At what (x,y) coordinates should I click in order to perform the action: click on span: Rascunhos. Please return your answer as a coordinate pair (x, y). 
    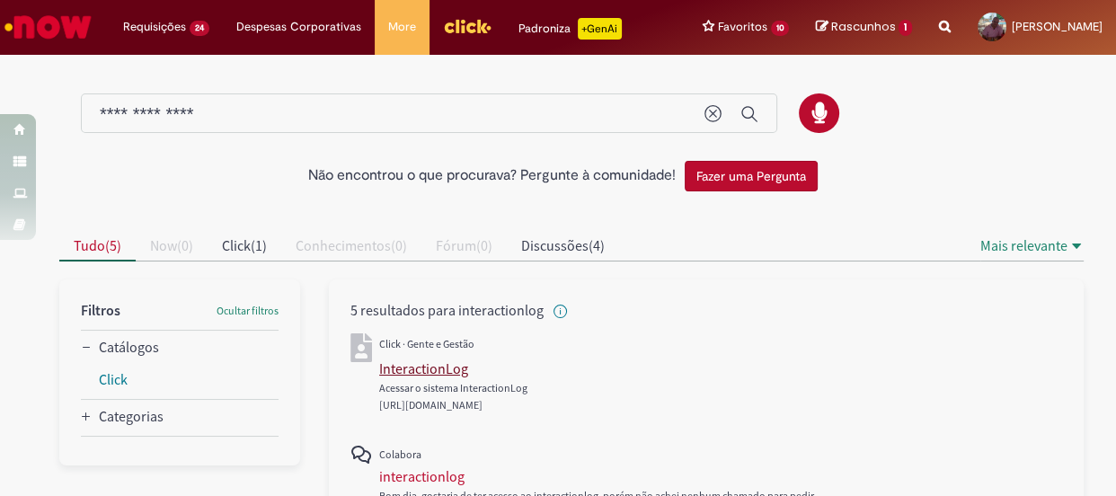
    Looking at the image, I should click on (863, 26).